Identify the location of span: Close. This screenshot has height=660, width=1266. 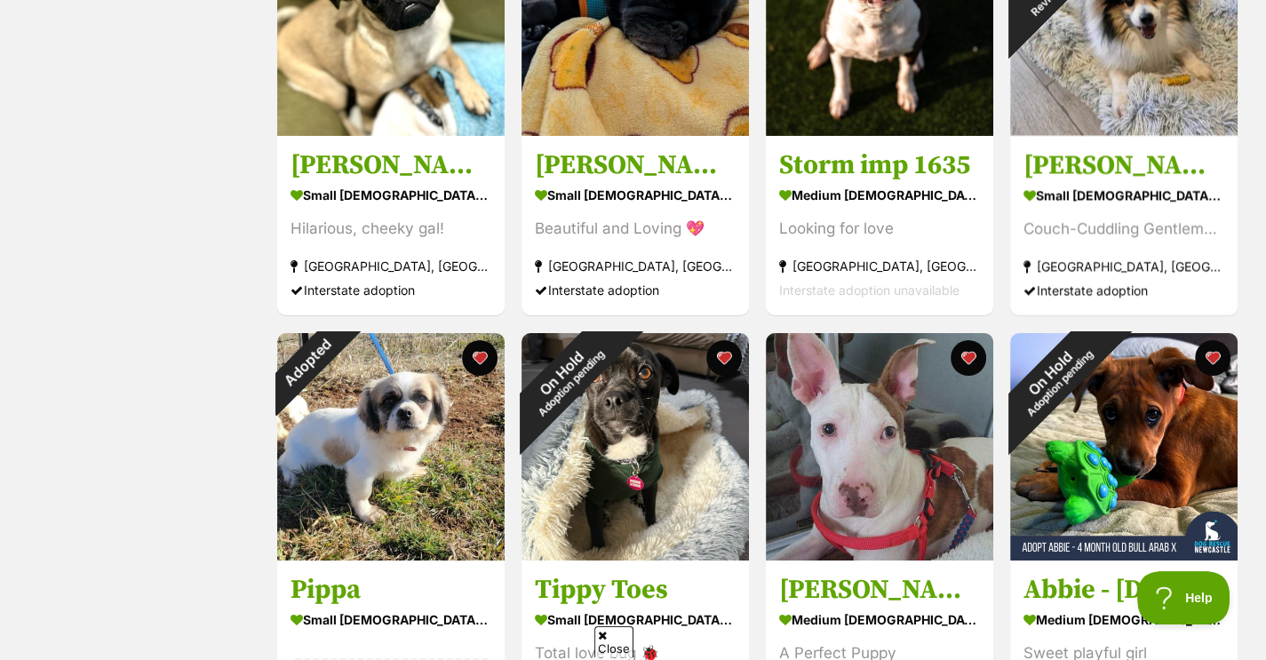
(614, 641).